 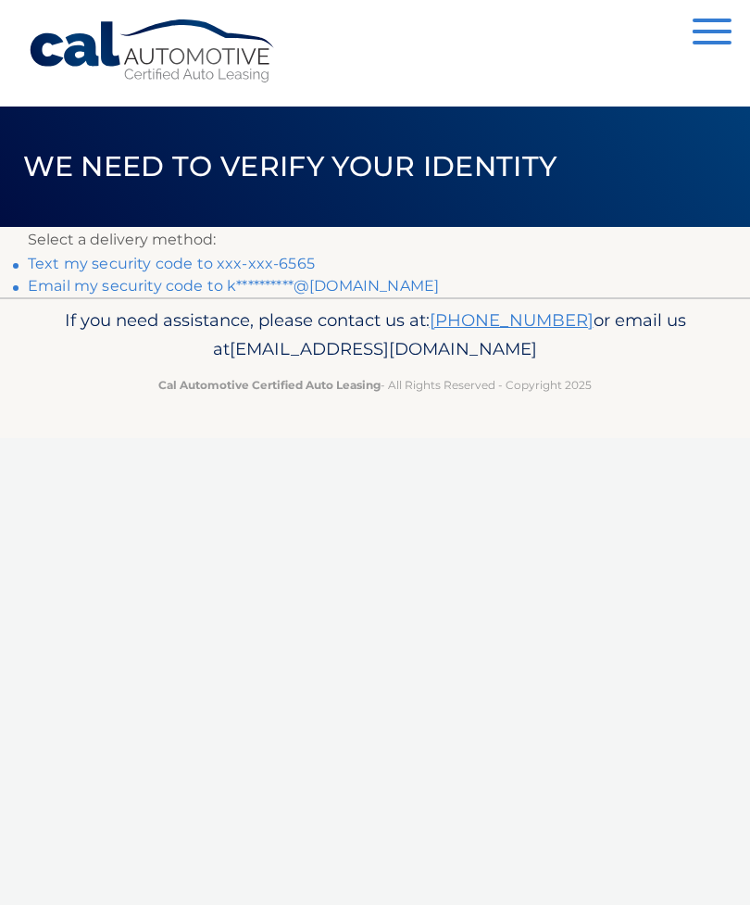 What do you see at coordinates (171, 263) in the screenshot?
I see `a: Text my security code to xxx-xxx-6565` at bounding box center [171, 263].